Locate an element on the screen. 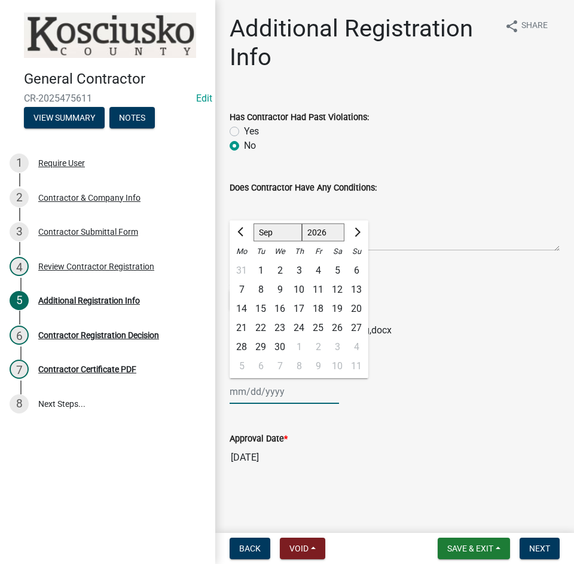  div: Th is located at coordinates (299, 252).